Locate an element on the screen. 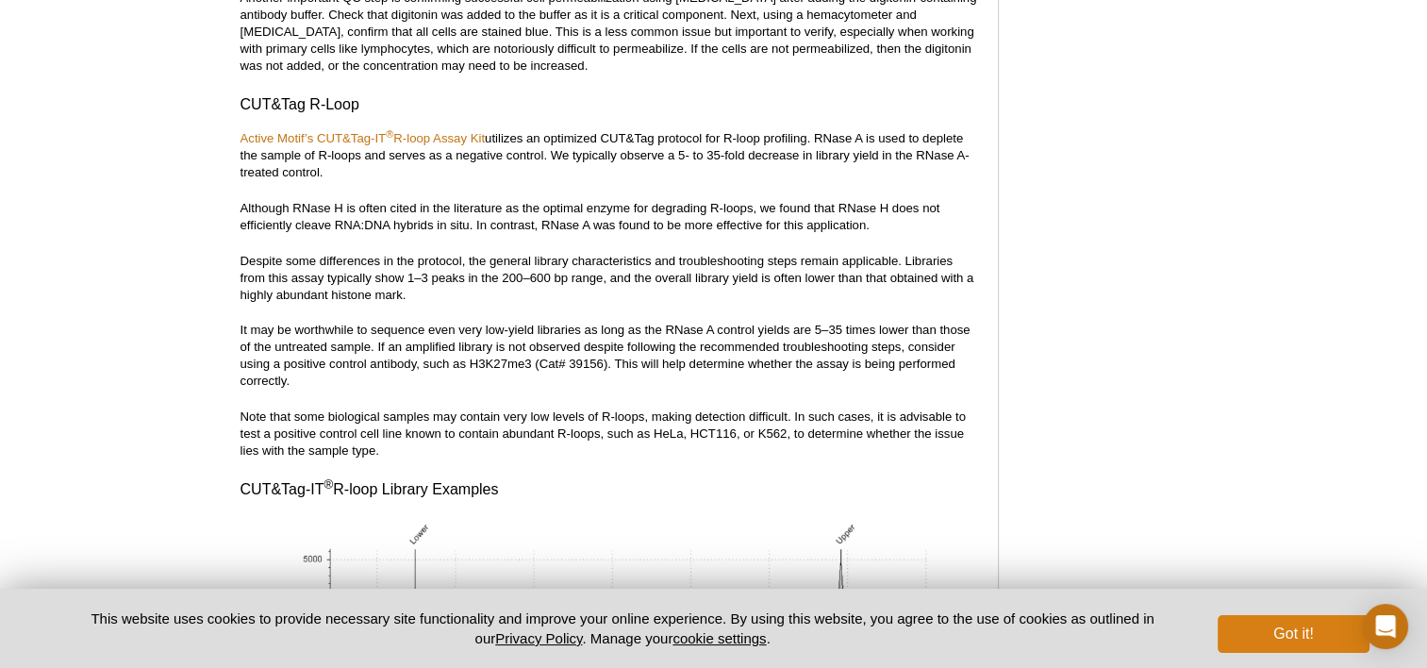 This screenshot has width=1427, height=668. button: Got it! is located at coordinates (1293, 634).